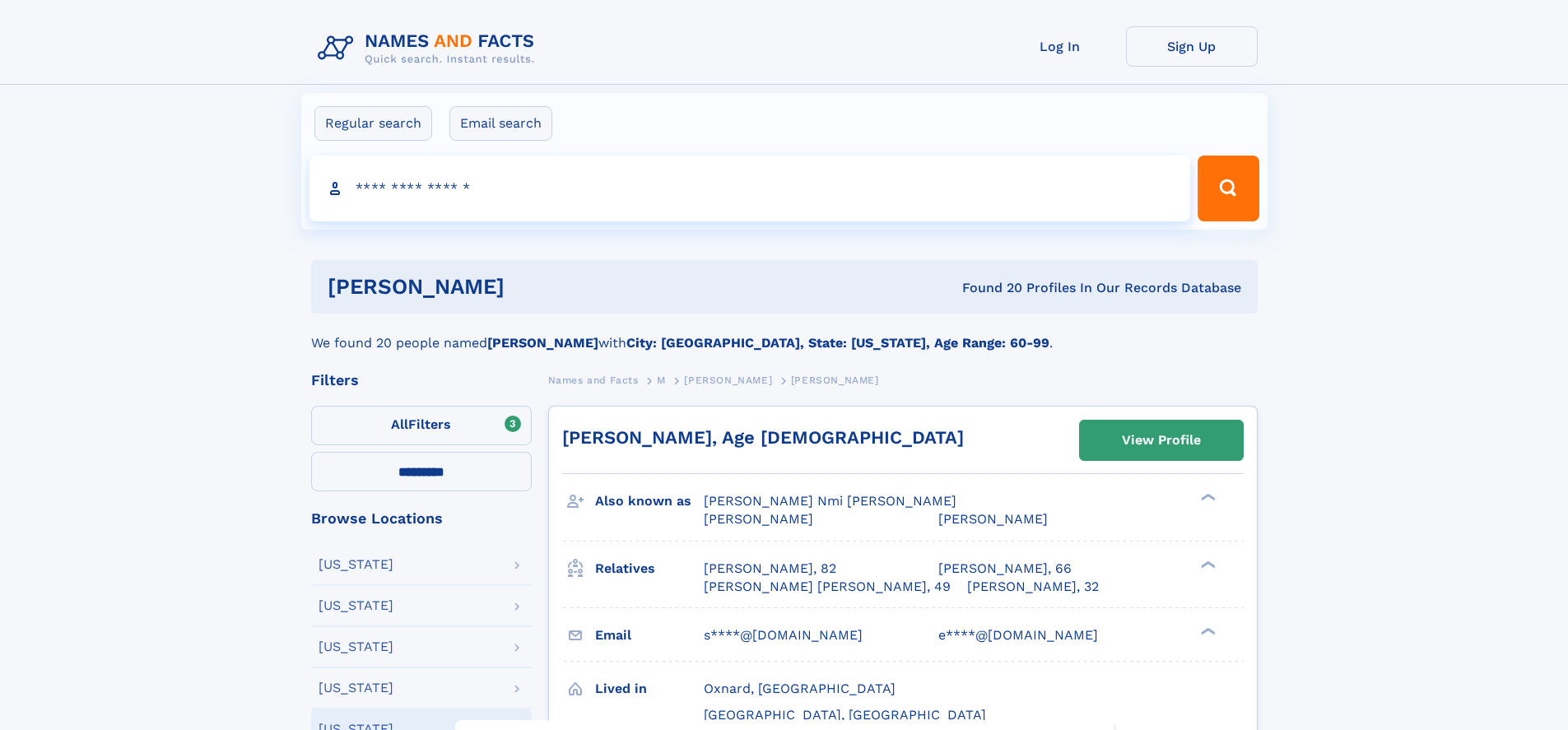 The height and width of the screenshot is (730, 1568). What do you see at coordinates (784, 333) in the screenshot?
I see `div: We found 20 people named with .` at bounding box center [784, 333].